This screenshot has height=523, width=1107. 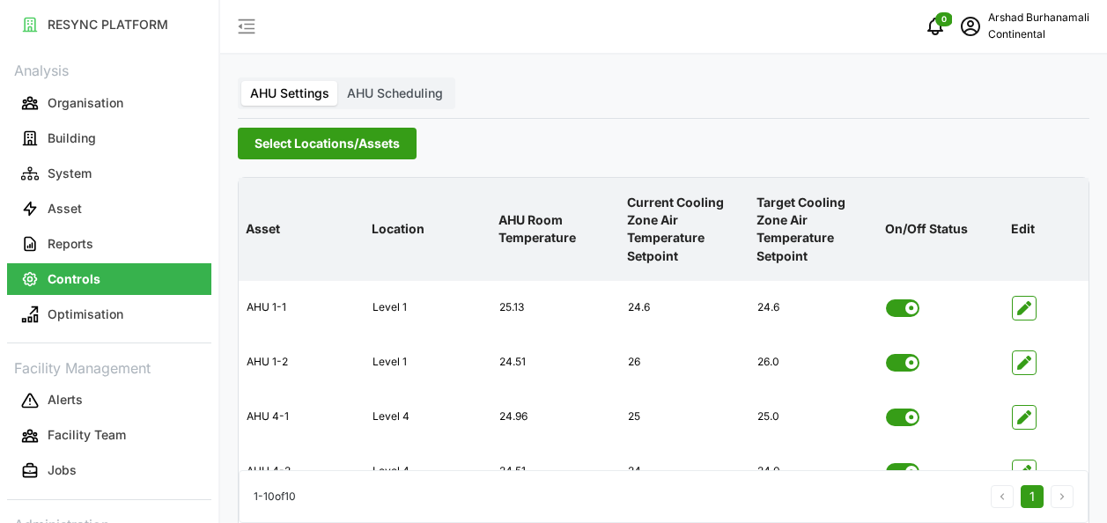 What do you see at coordinates (1046, 229) in the screenshot?
I see `p: Edit` at bounding box center [1046, 229].